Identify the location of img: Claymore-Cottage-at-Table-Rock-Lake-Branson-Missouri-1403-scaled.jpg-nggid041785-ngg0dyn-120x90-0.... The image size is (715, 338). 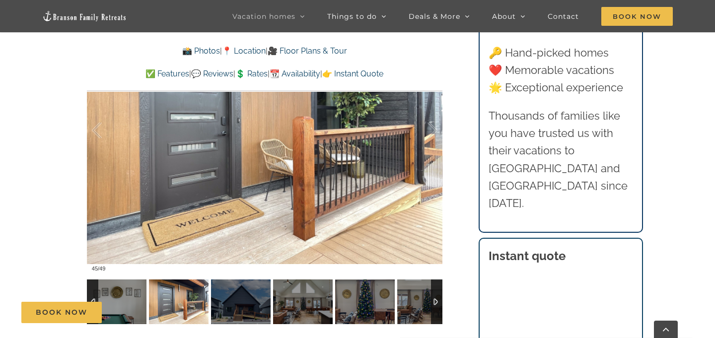
(303, 302).